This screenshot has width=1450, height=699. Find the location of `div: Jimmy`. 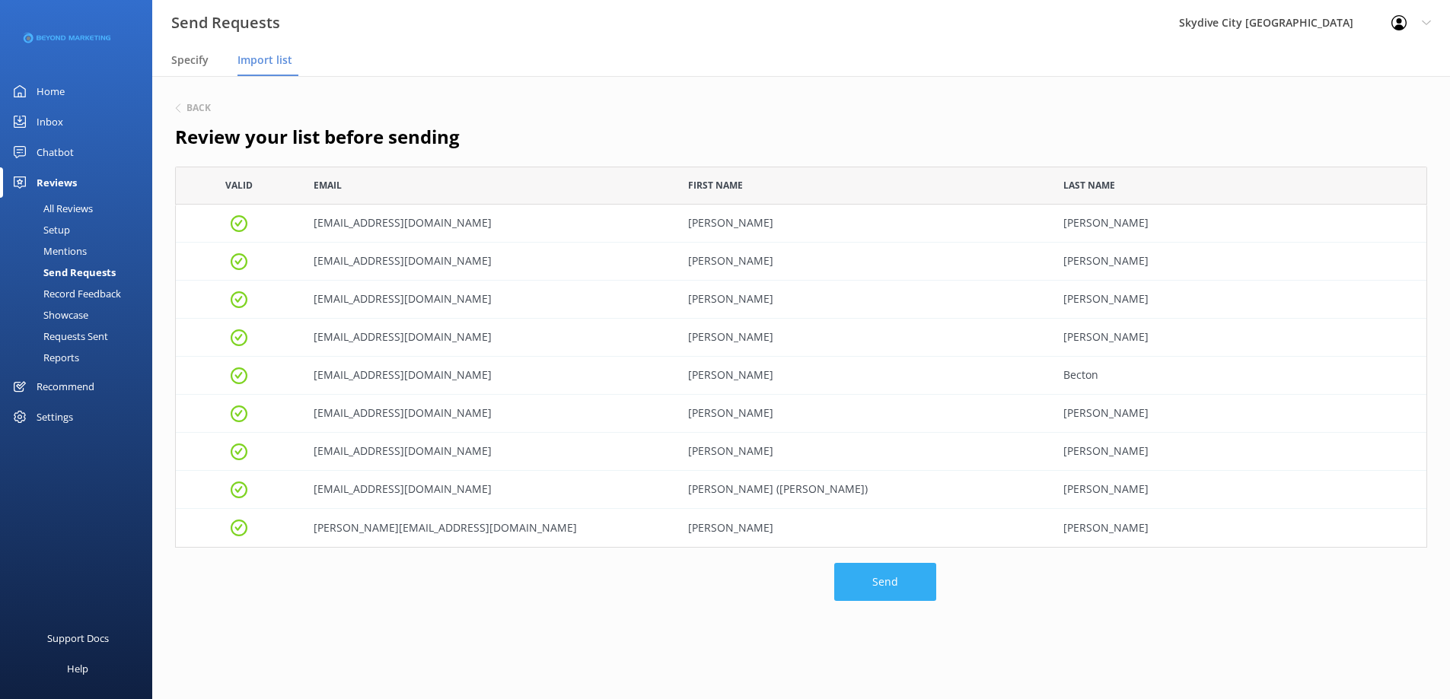

div: Jimmy is located at coordinates (864, 224).